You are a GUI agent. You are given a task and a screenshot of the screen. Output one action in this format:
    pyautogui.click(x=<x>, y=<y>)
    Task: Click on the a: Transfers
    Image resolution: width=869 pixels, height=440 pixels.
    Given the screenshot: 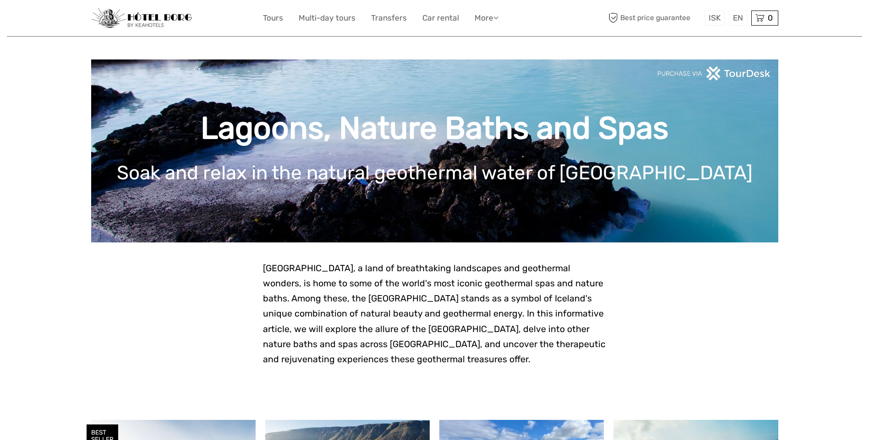 What is the action you would take?
    pyautogui.click(x=389, y=18)
    